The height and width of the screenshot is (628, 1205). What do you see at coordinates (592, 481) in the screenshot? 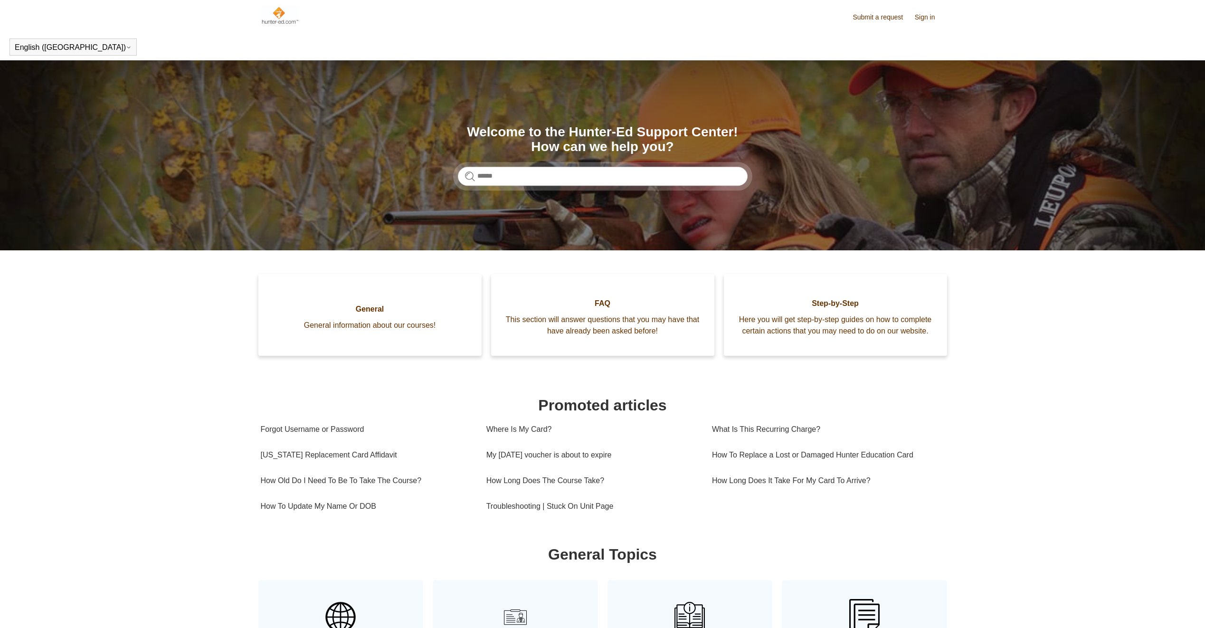
I see `a: How Long Does The Course Take?` at bounding box center [592, 481].